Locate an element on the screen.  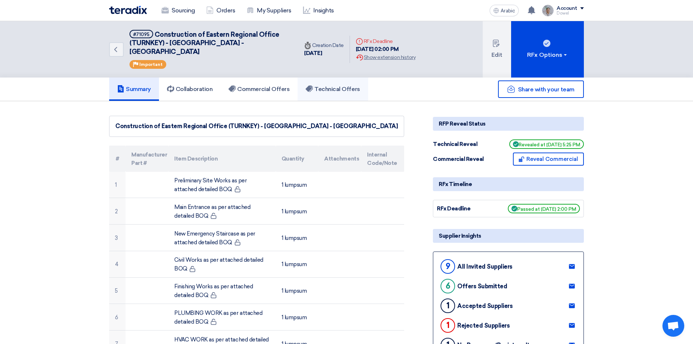
font: My Suppliers is located at coordinates (274, 10).